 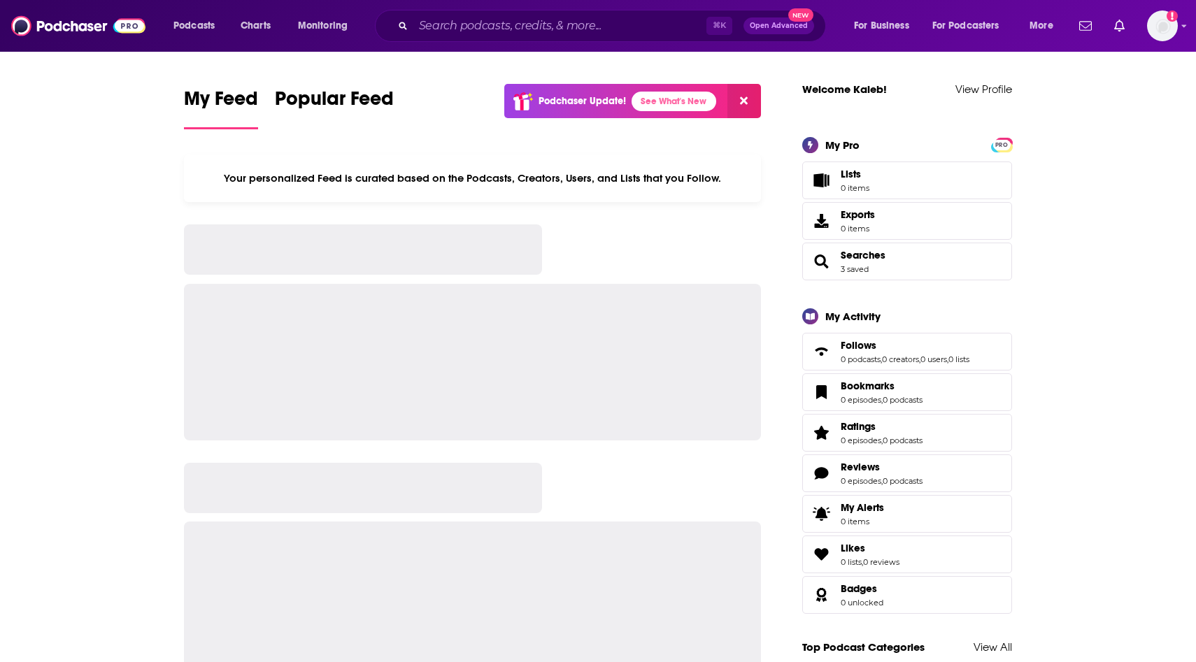 I want to click on a: Bookmarks, so click(x=821, y=392).